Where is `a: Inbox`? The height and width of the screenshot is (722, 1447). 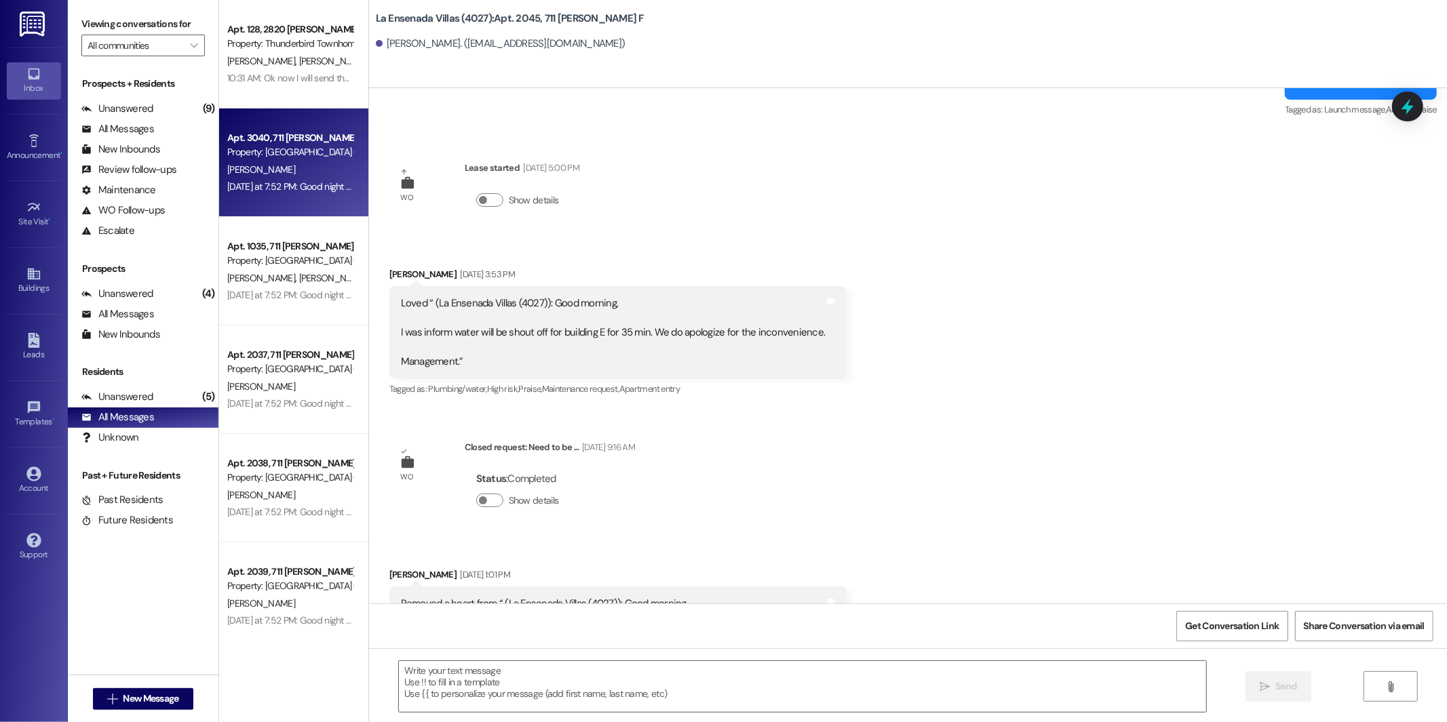 a: Inbox is located at coordinates (34, 81).